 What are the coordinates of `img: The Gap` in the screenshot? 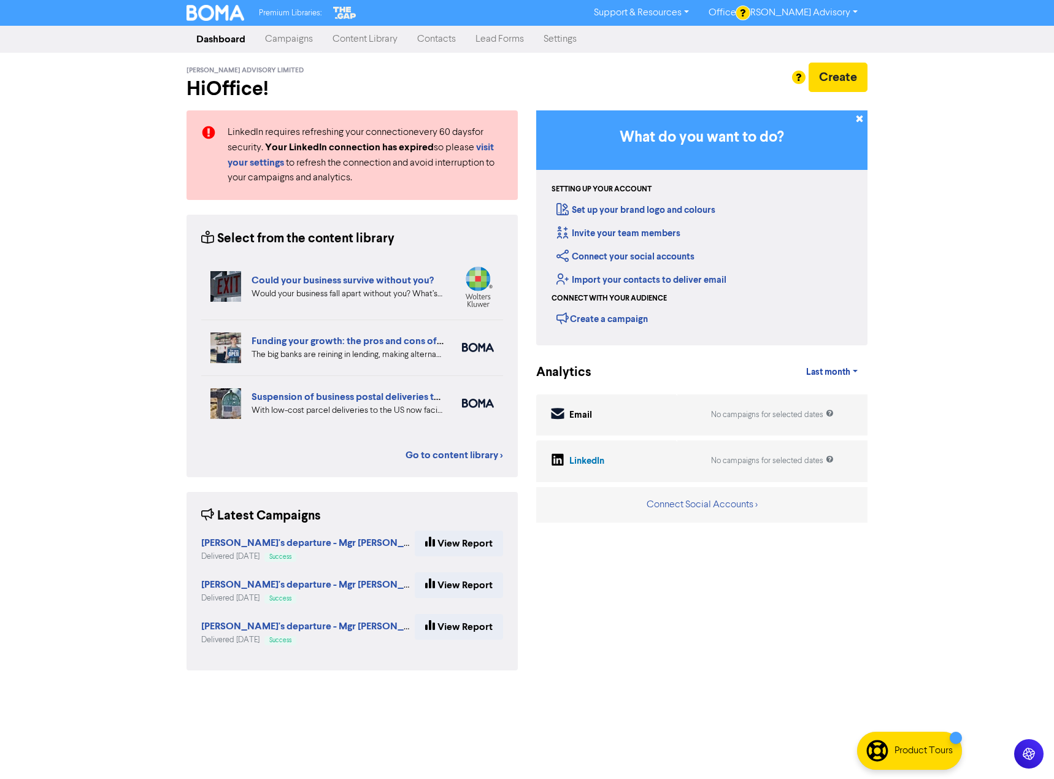 It's located at (345, 13).